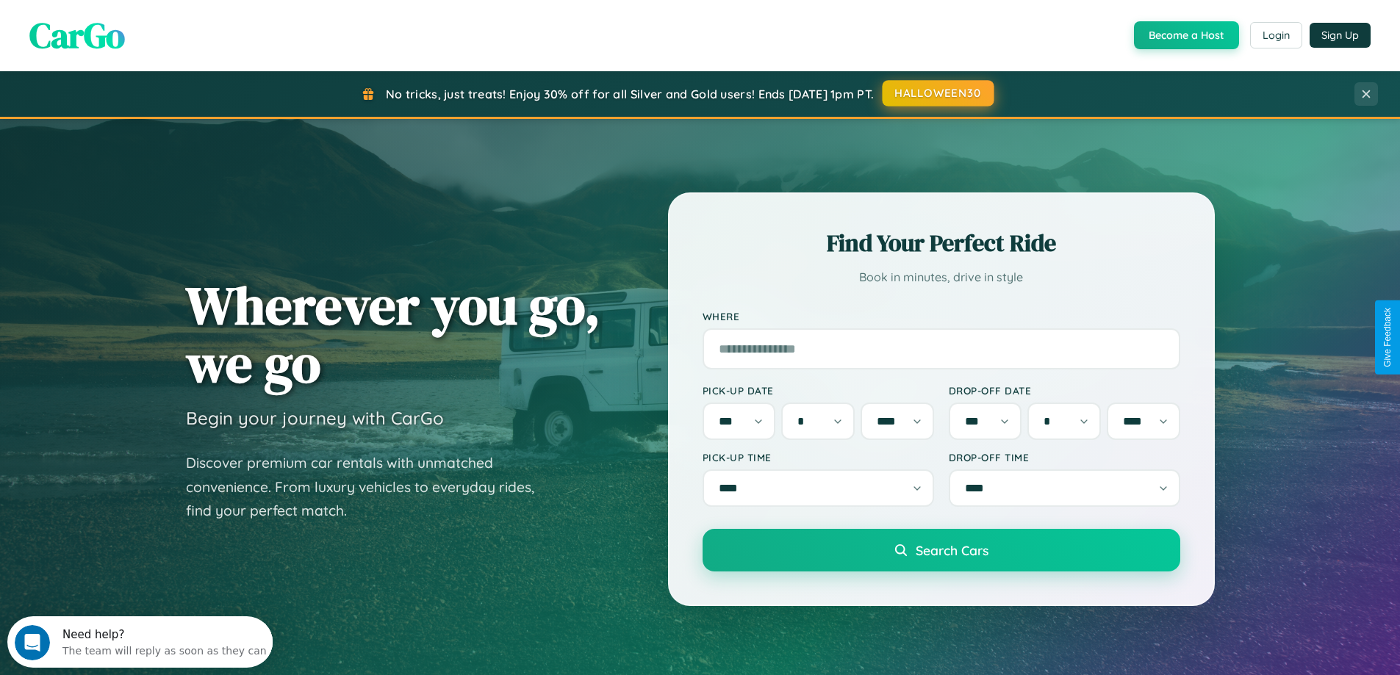  Describe the element at coordinates (77, 35) in the screenshot. I see `span: CarGo` at that location.